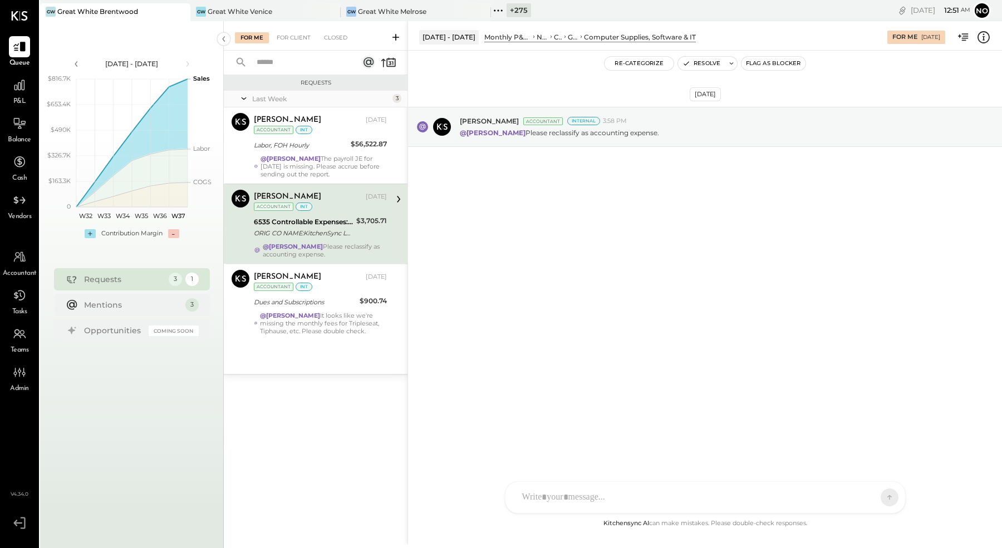  I want to click on text: $653.4K, so click(58, 104).